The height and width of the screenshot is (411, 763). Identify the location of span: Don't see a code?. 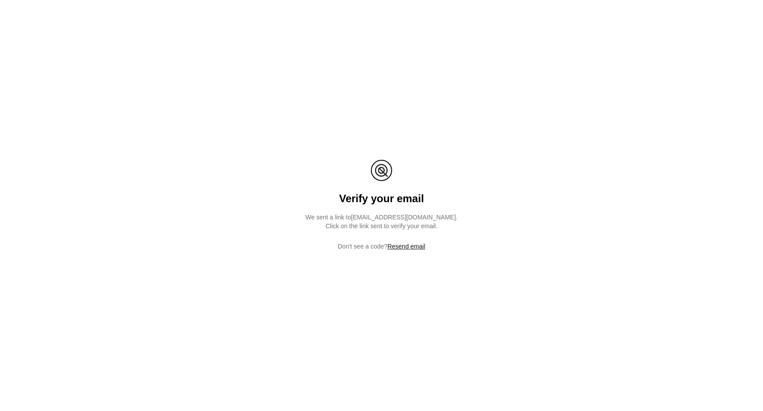
(362, 246).